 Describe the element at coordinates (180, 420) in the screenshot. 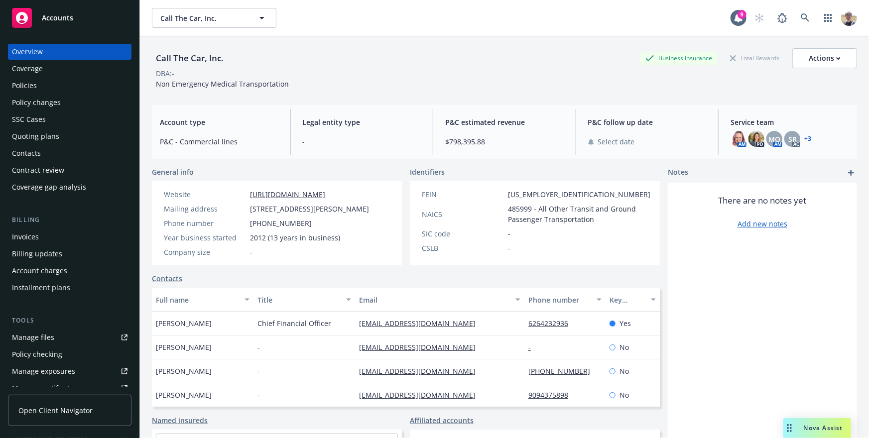

I see `a: Named insureds` at that location.